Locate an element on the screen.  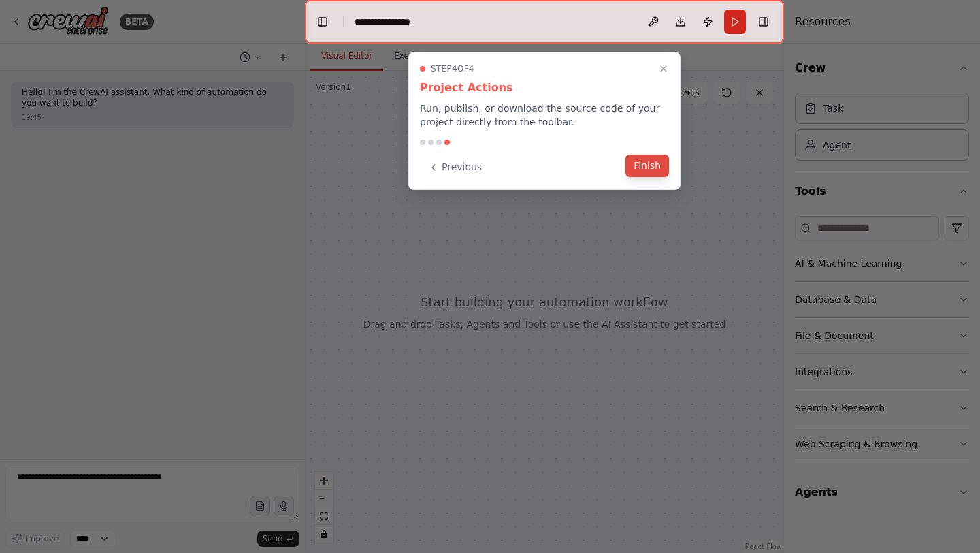
button: Close walkthrough is located at coordinates (664, 69).